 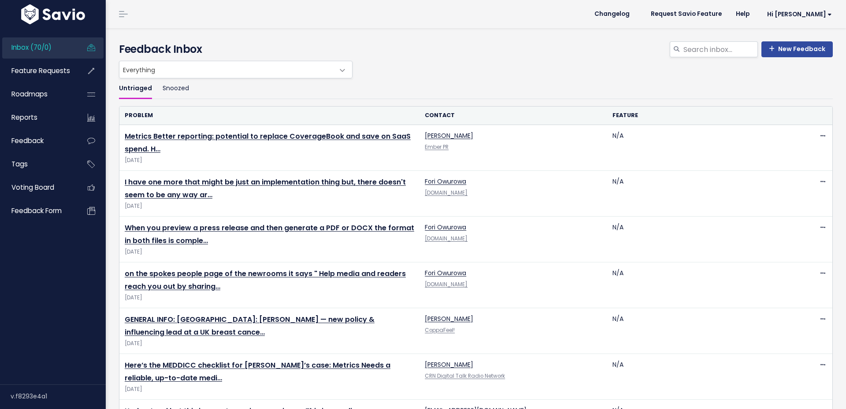 I want to click on a: Reports, so click(x=37, y=118).